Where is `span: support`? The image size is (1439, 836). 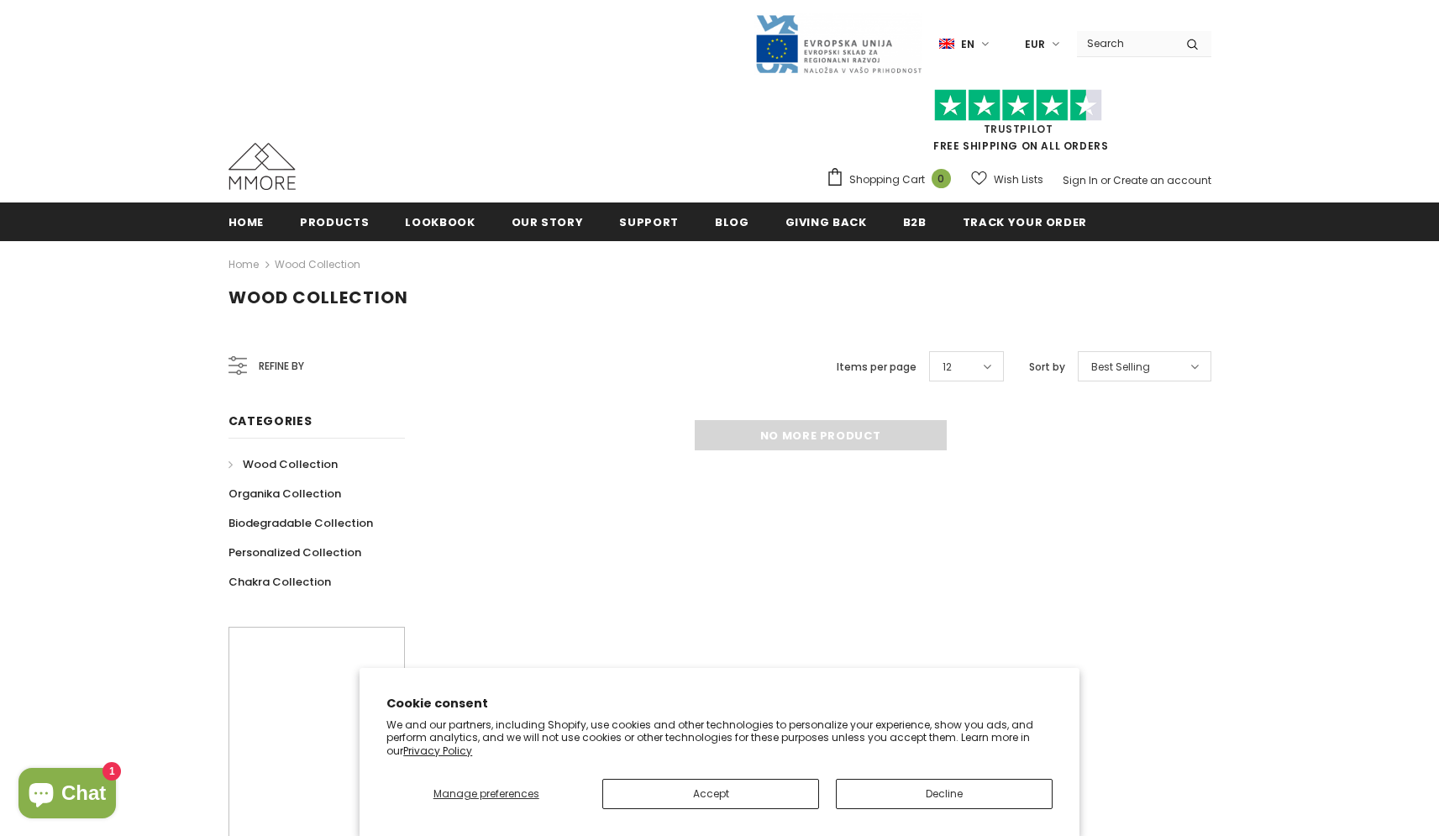
span: support is located at coordinates (648, 222).